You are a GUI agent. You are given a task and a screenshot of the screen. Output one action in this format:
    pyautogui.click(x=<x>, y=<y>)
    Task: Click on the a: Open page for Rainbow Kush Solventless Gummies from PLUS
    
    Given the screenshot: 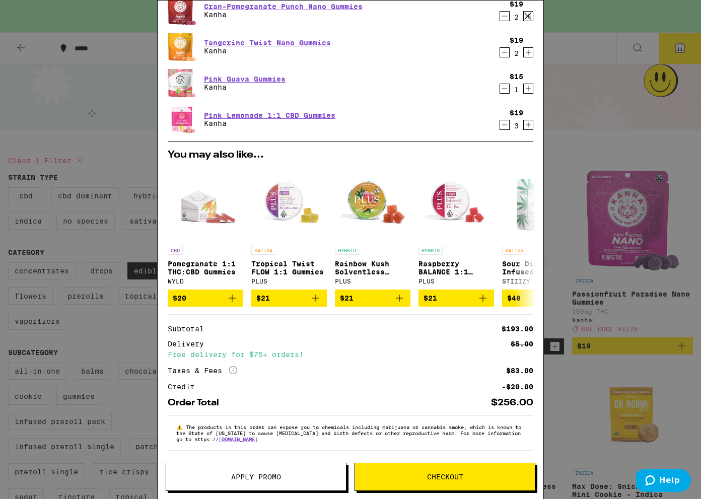 What is the action you would take?
    pyautogui.click(x=373, y=227)
    